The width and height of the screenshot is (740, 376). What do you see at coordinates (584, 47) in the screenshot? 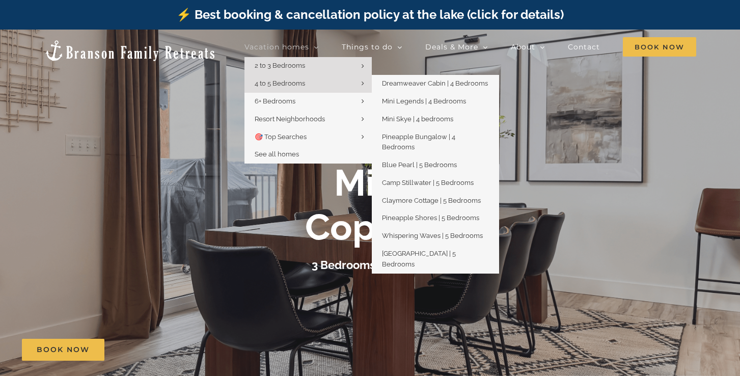
I see `span: Contact` at bounding box center [584, 47].